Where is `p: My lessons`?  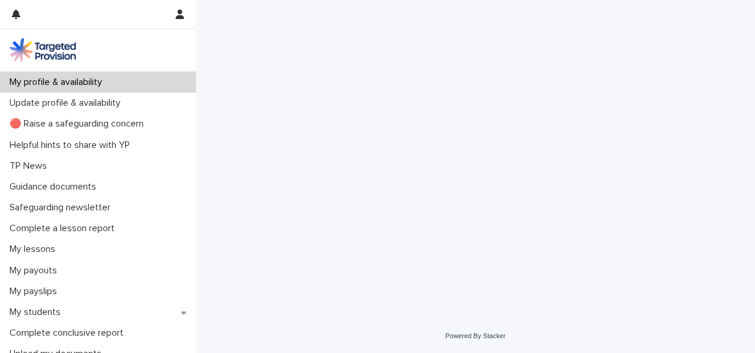 p: My lessons is located at coordinates (34, 249).